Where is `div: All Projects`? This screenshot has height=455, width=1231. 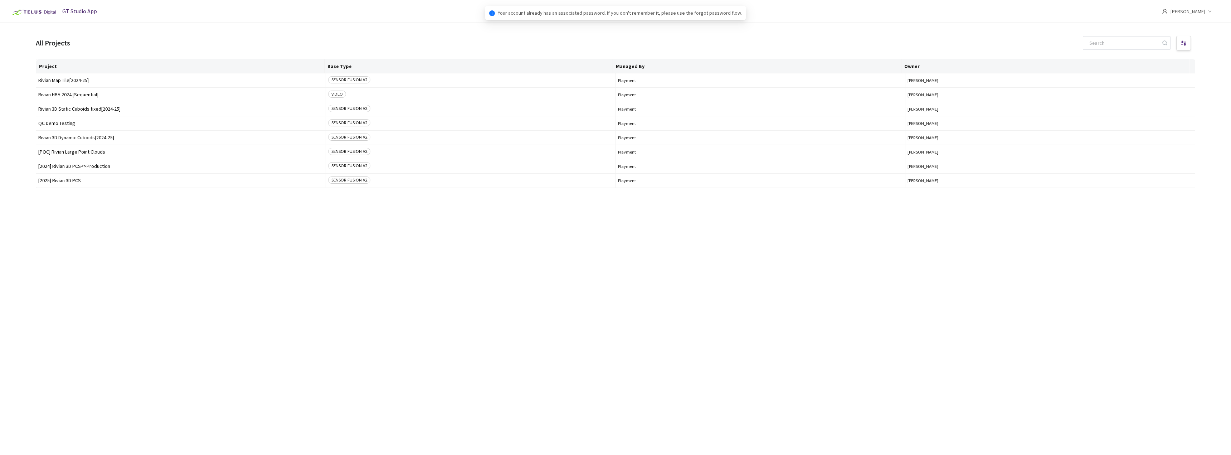
div: All Projects is located at coordinates (53, 43).